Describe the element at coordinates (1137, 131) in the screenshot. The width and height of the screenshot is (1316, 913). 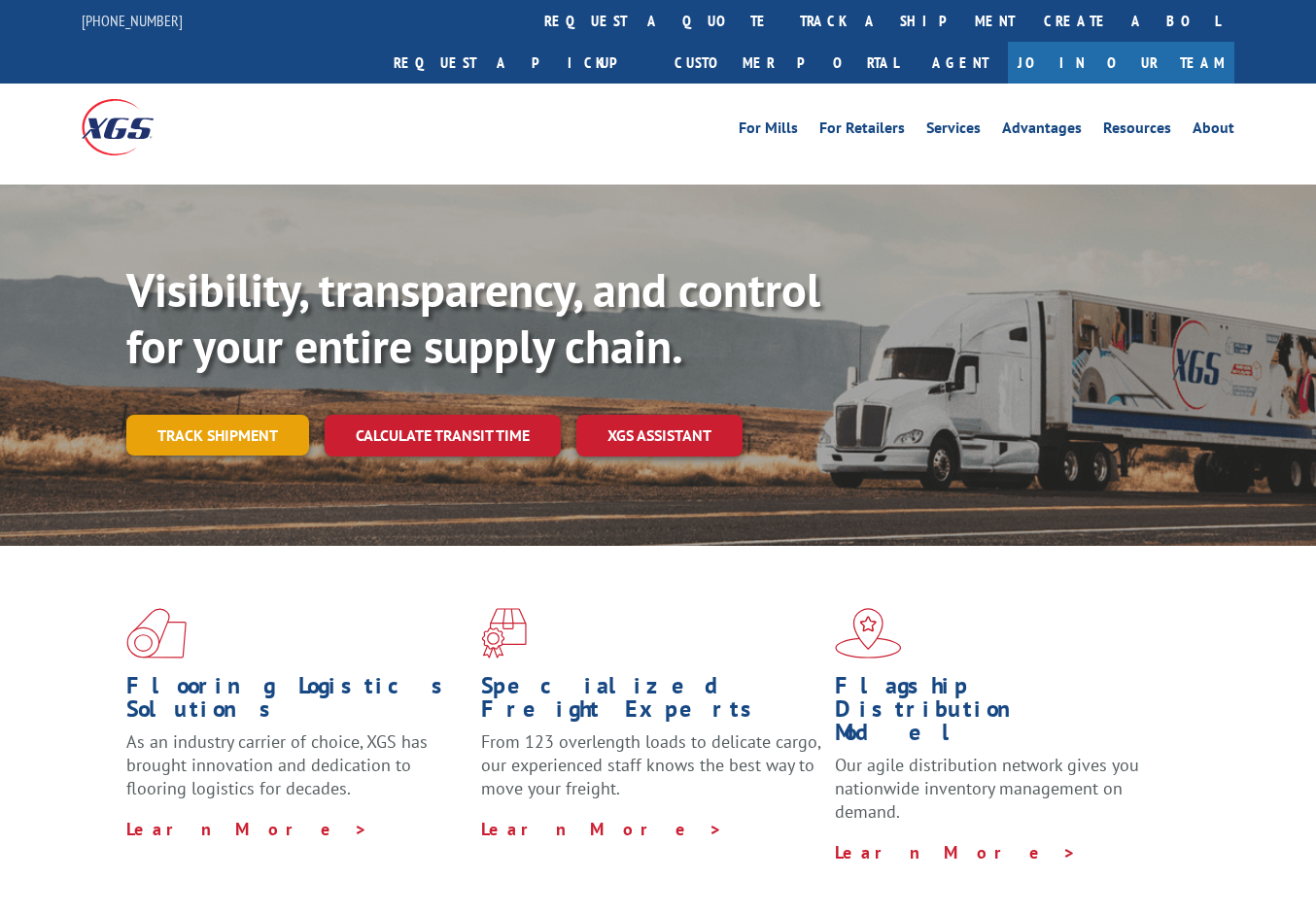
I see `a: Resources` at that location.